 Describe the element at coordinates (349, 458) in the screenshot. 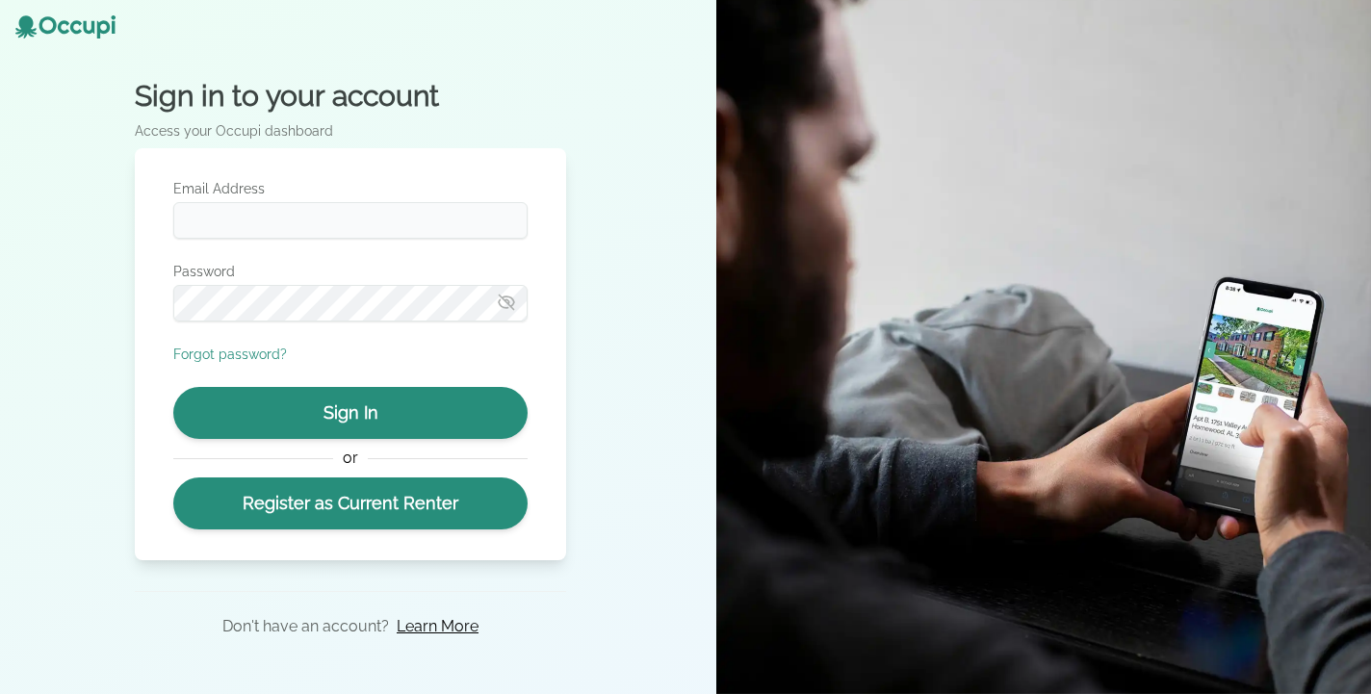

I see `span: or` at that location.